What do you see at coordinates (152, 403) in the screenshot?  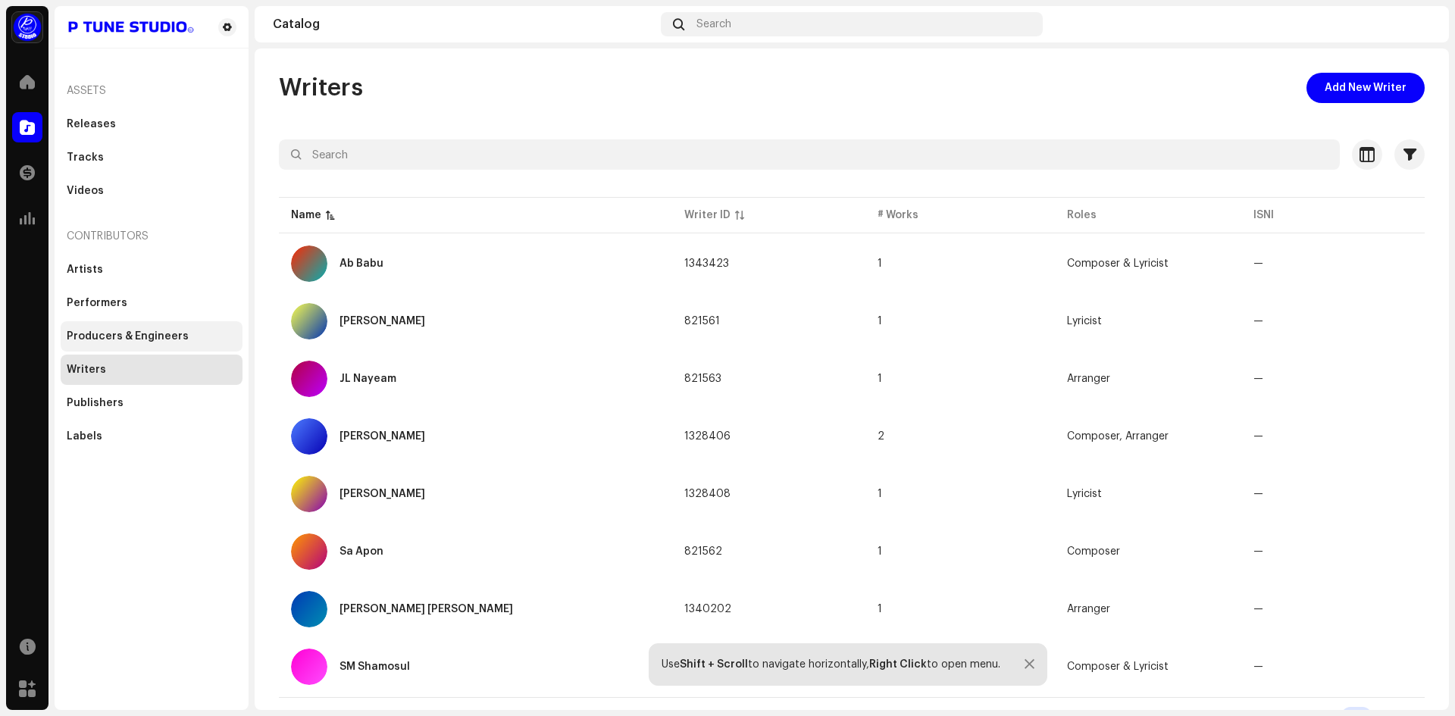 I see `re-m-nav-item: Publishers` at bounding box center [152, 403].